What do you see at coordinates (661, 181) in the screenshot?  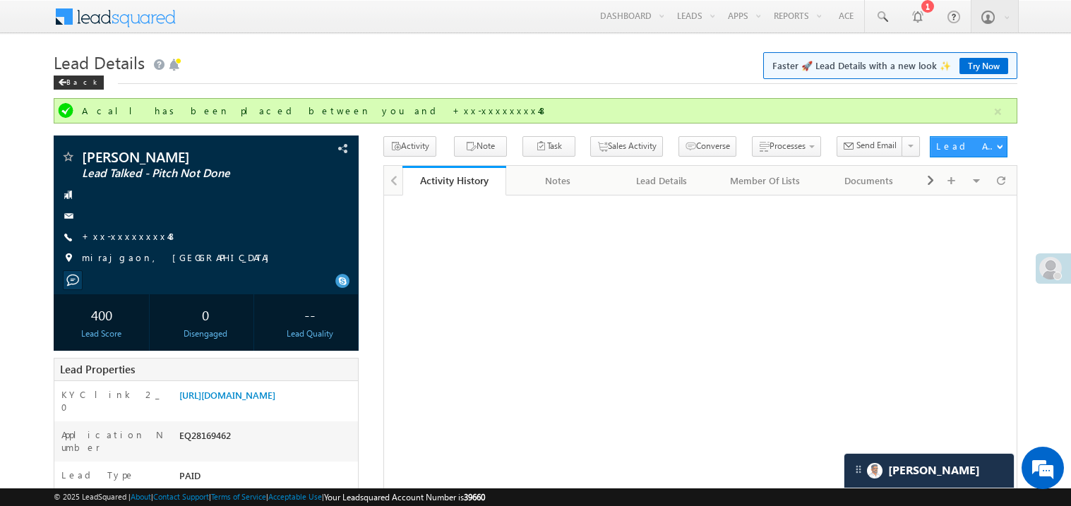 I see `div: Lead Details` at bounding box center [661, 181].